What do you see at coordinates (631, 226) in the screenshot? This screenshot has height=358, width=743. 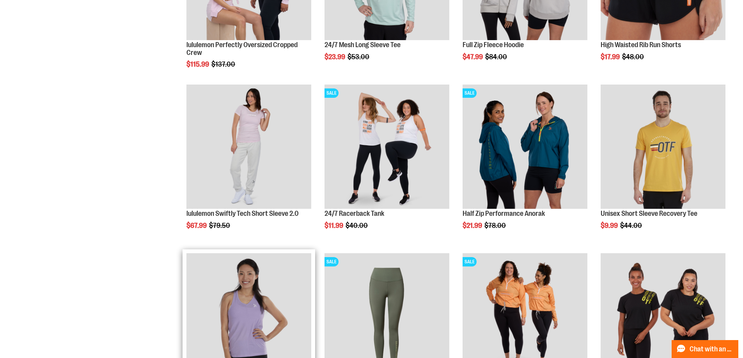 I see `span: $44.00` at bounding box center [631, 226].